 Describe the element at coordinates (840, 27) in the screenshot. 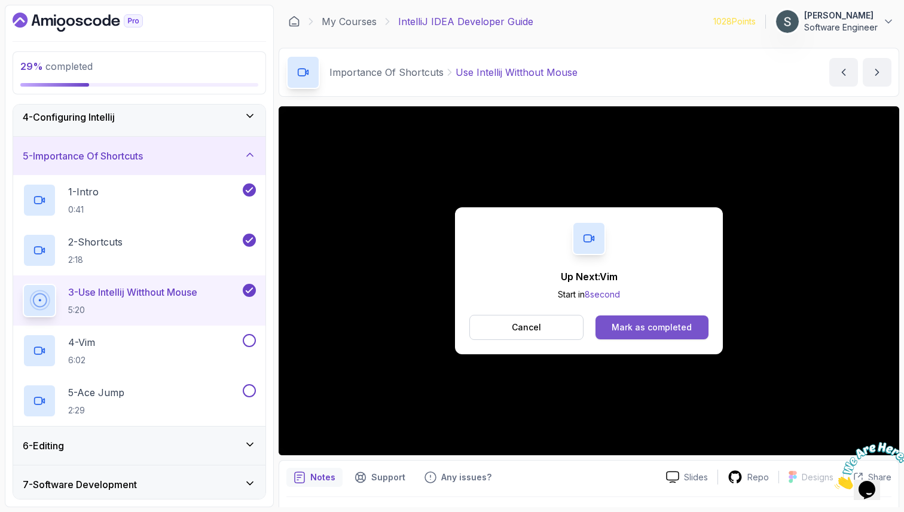

I see `p: Software Engineer` at that location.